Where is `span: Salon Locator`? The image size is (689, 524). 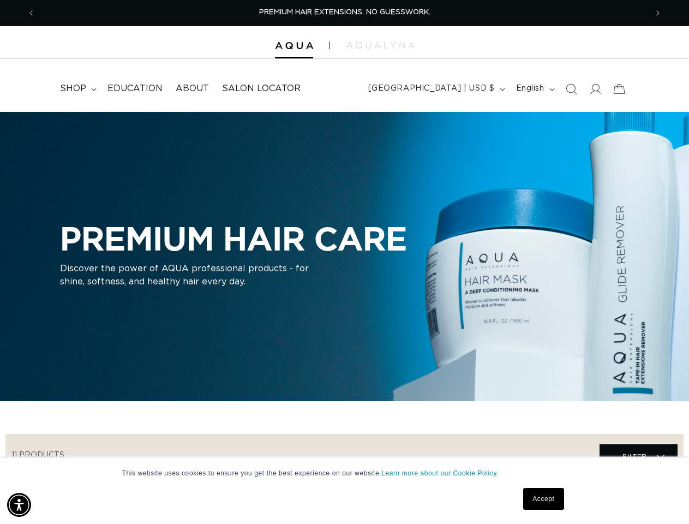 span: Salon Locator is located at coordinates (261, 88).